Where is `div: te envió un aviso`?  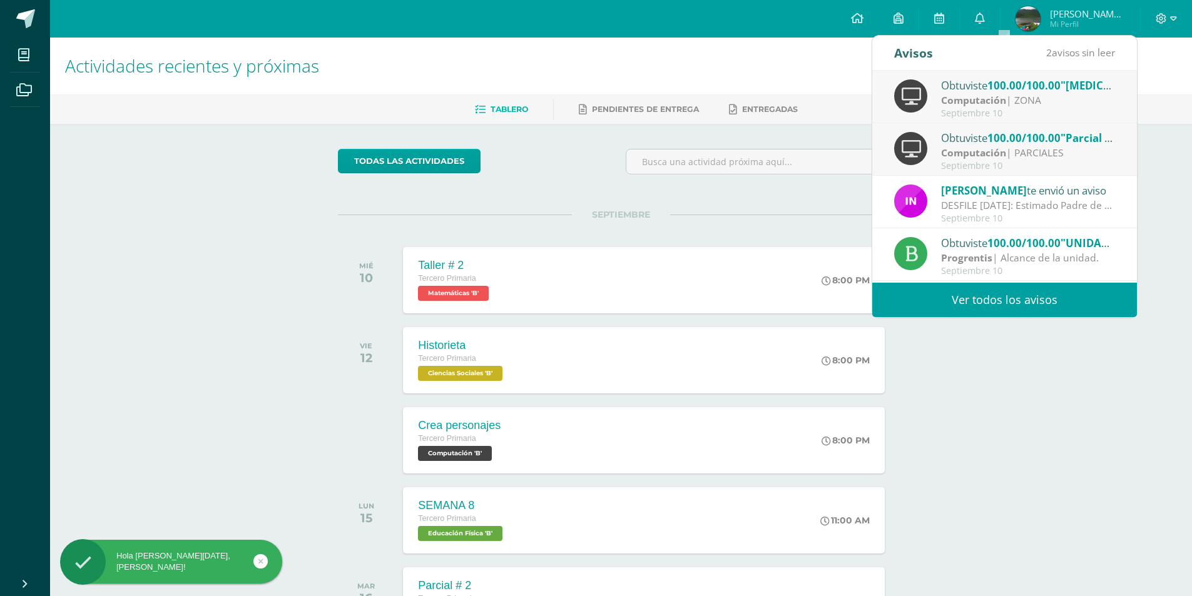
div: te envió un aviso is located at coordinates (1028, 190).